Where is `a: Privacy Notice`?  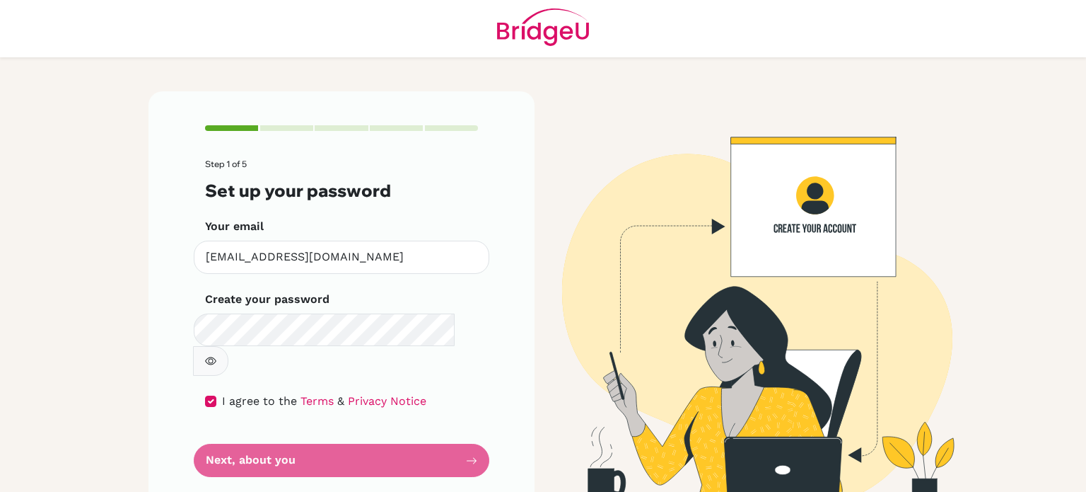
a: Privacy Notice is located at coordinates (387, 400).